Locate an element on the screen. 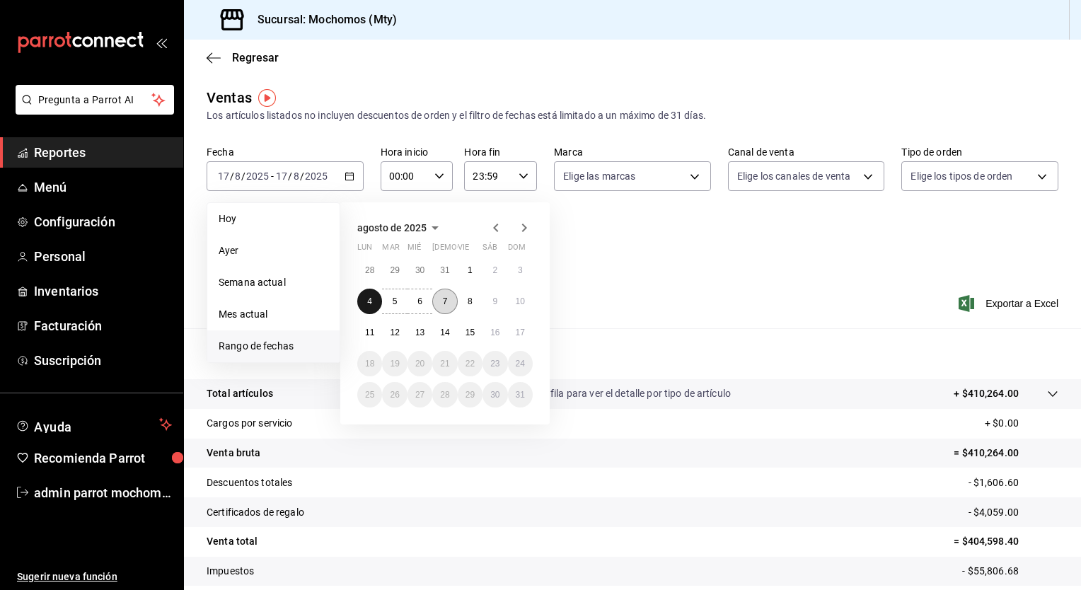 This screenshot has height=590, width=1081. abbr: 24 de agosto de 2025 is located at coordinates (520, 364).